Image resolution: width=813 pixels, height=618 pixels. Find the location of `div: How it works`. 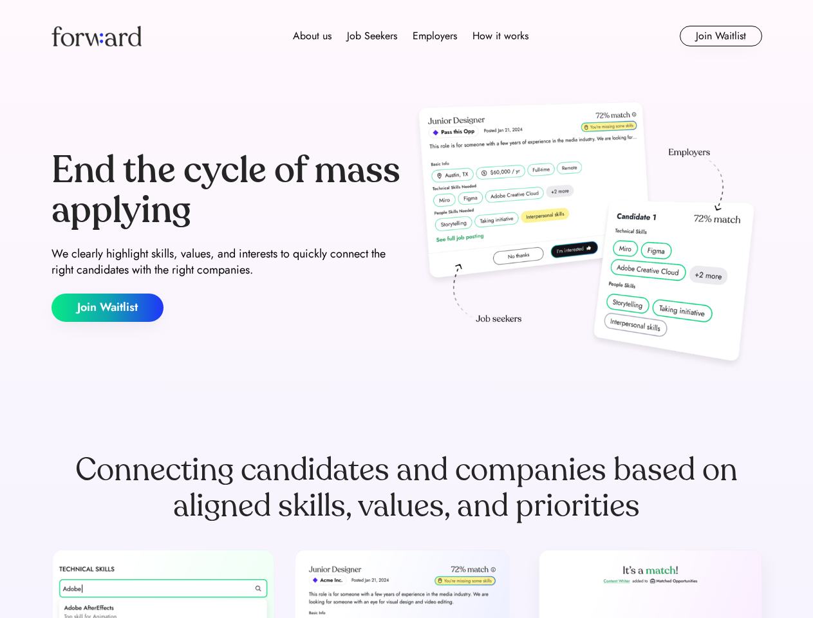

div: How it works is located at coordinates (500, 36).